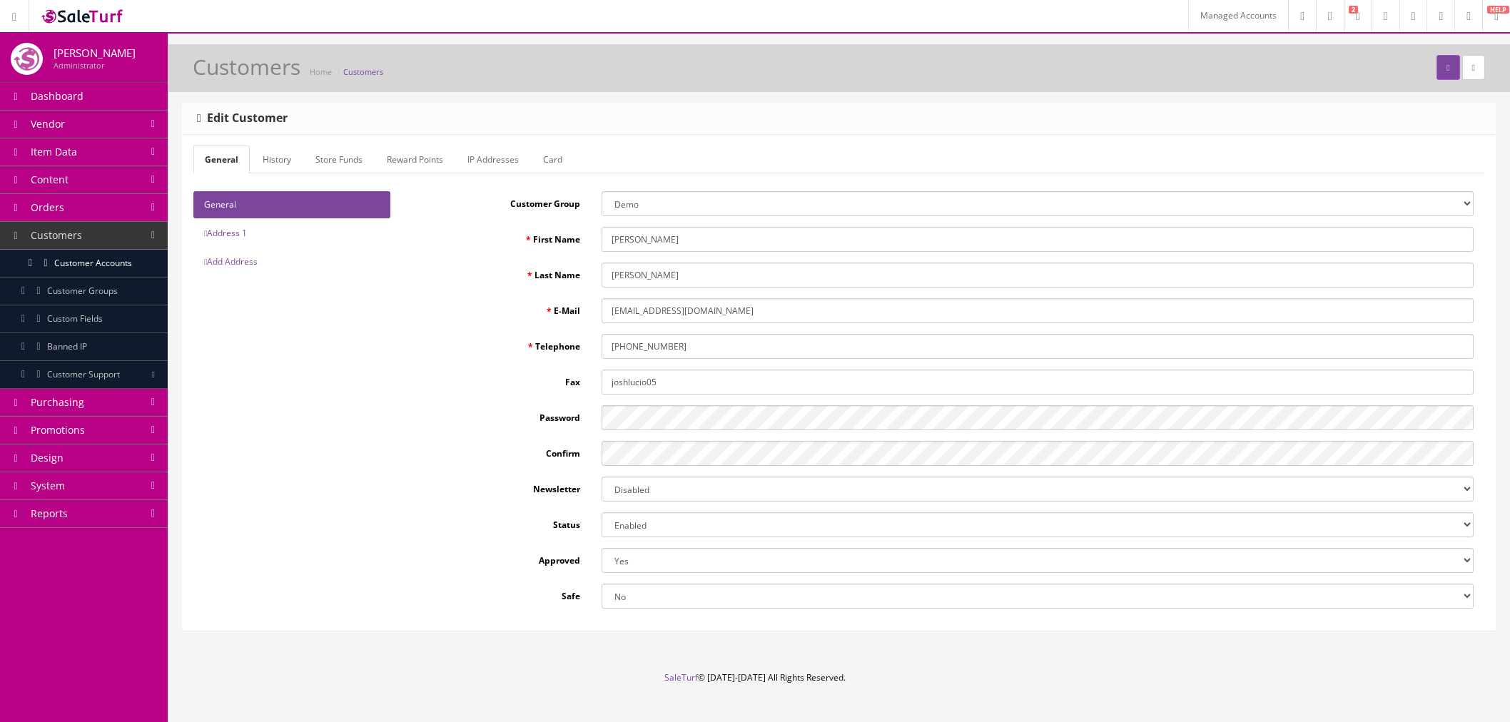  Describe the element at coordinates (339, 159) in the screenshot. I see `a: Store Funds` at that location.